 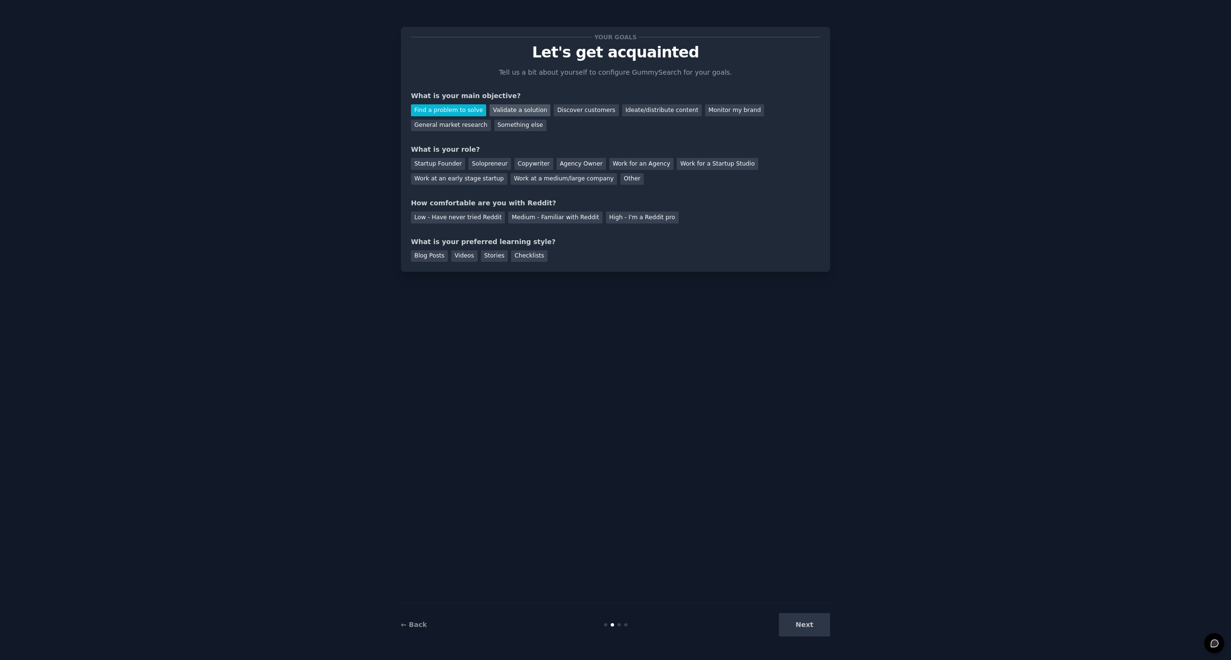 I want to click on div: What is your preferred learning style?, so click(x=615, y=242).